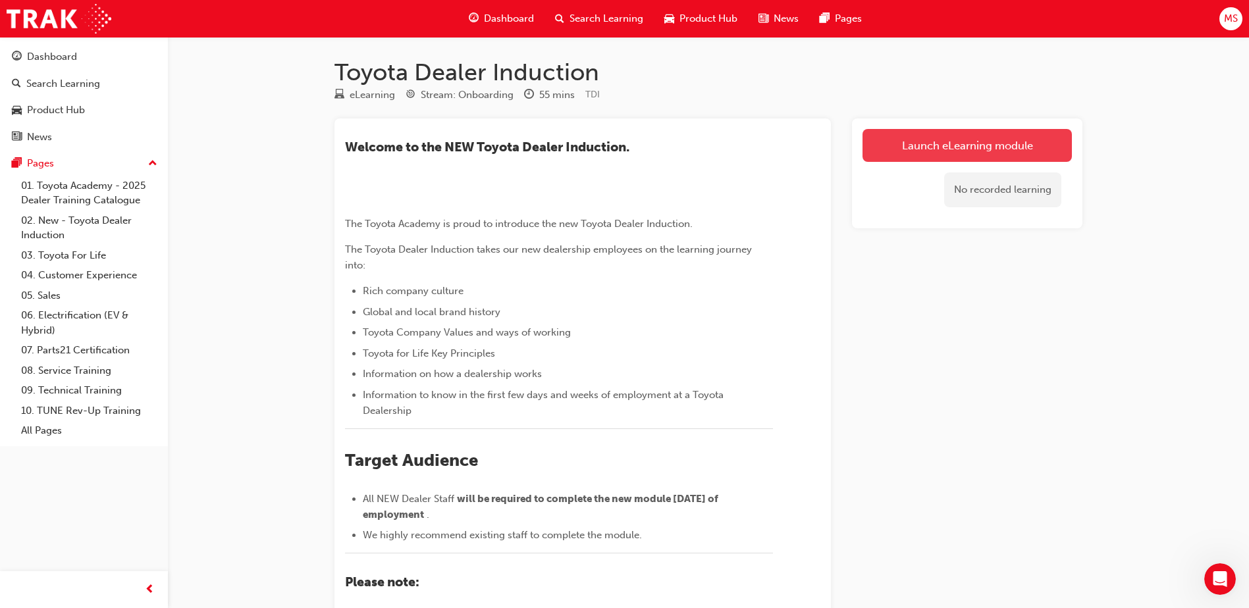 The height and width of the screenshot is (608, 1249). Describe the element at coordinates (1003, 190) in the screenshot. I see `div: No recorded learning` at that location.